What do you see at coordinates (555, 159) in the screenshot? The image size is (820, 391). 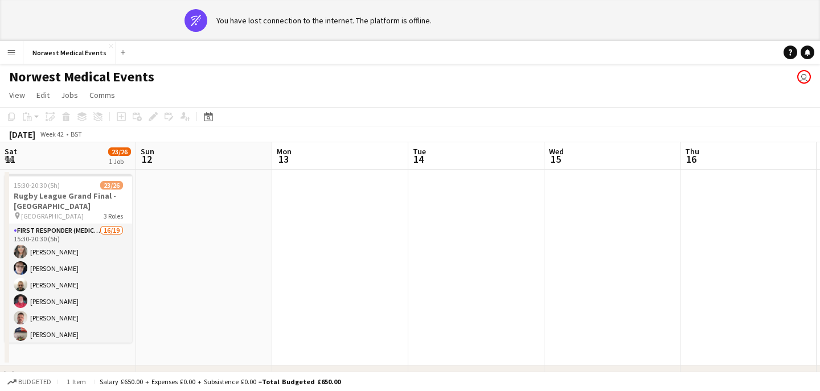 I see `span: 15` at bounding box center [555, 159].